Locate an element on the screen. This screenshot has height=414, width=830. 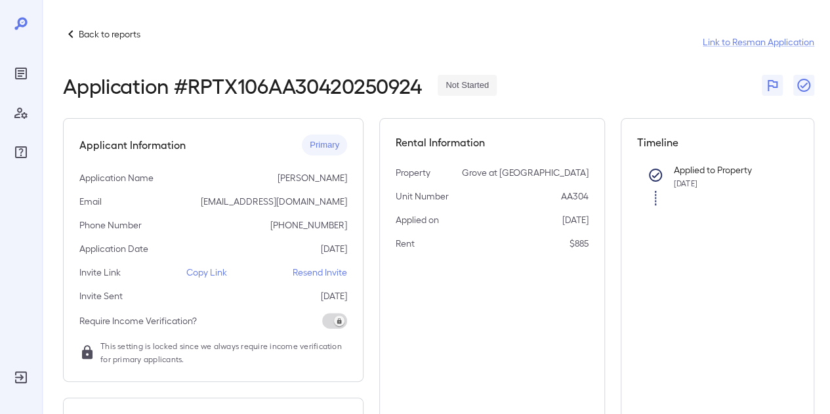
p: Back to reports is located at coordinates (110, 34).